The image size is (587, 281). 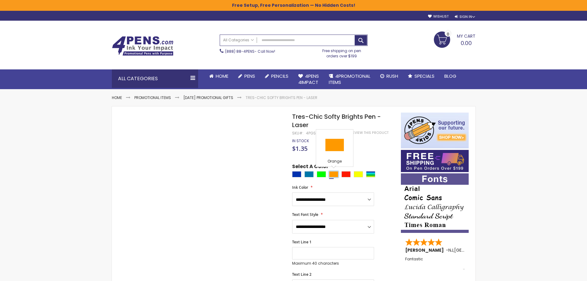 What do you see at coordinates (392, 76) in the screenshot?
I see `span: Rush` at bounding box center [392, 76].